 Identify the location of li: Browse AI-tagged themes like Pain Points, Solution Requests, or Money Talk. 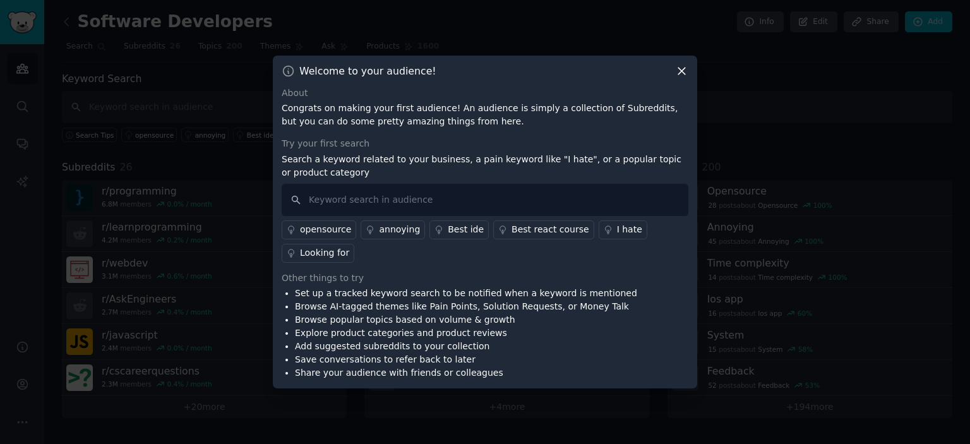
(466, 306).